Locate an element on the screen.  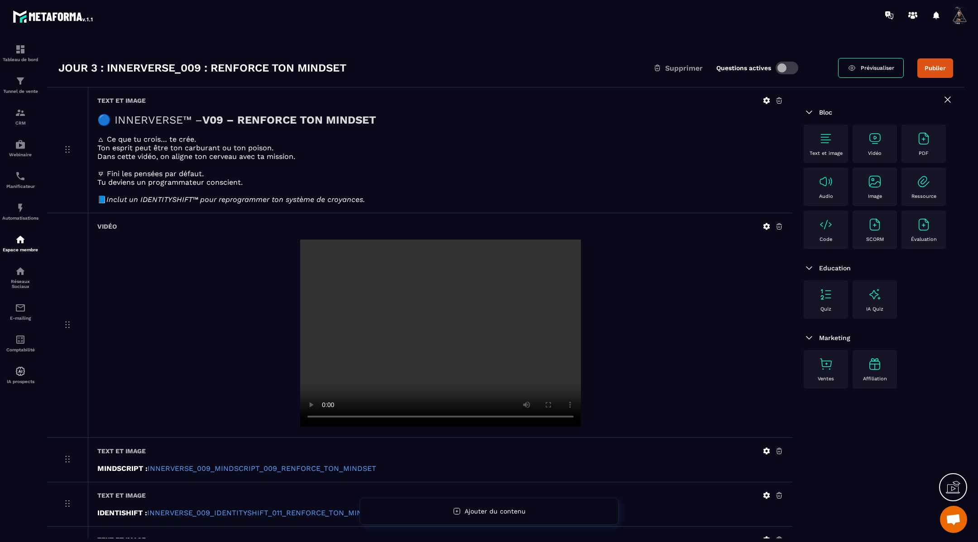
a: automationsautomationsEspace membre is located at coordinates (20, 243).